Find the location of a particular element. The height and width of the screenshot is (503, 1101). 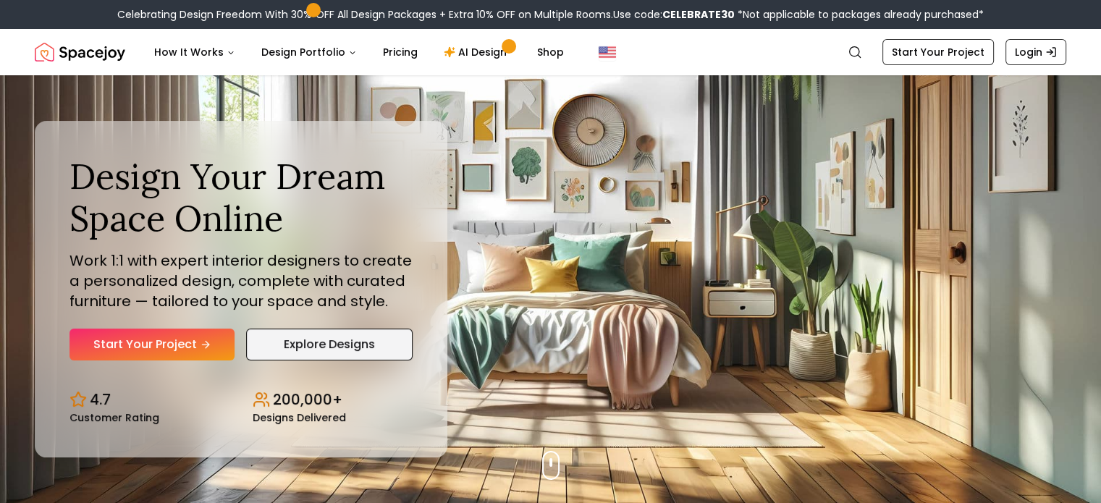

a: Explore Designs is located at coordinates (329, 344).